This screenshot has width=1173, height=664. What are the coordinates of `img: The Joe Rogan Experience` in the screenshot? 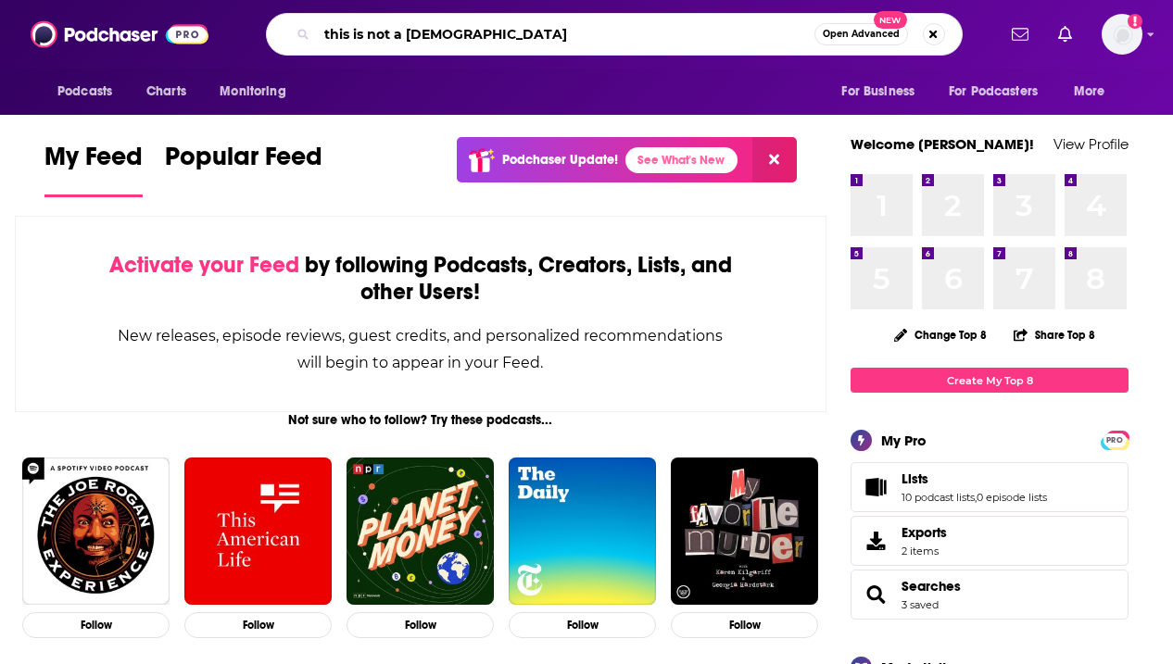 It's located at (95, 531).